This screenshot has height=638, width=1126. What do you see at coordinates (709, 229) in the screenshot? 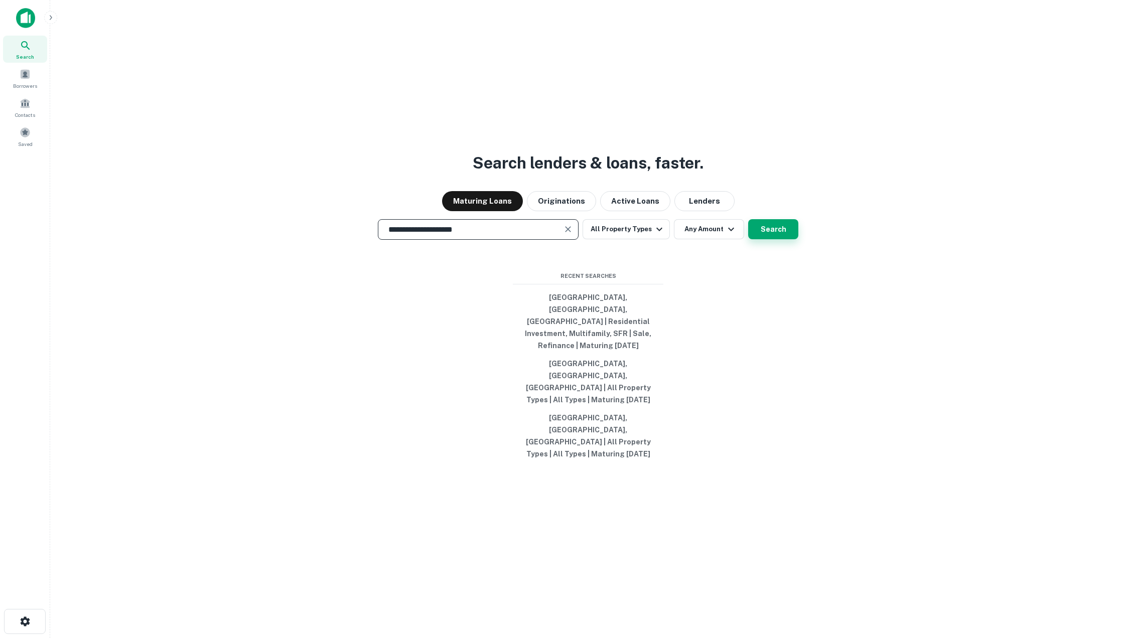
I see `button: Any Amount` at bounding box center [709, 229].